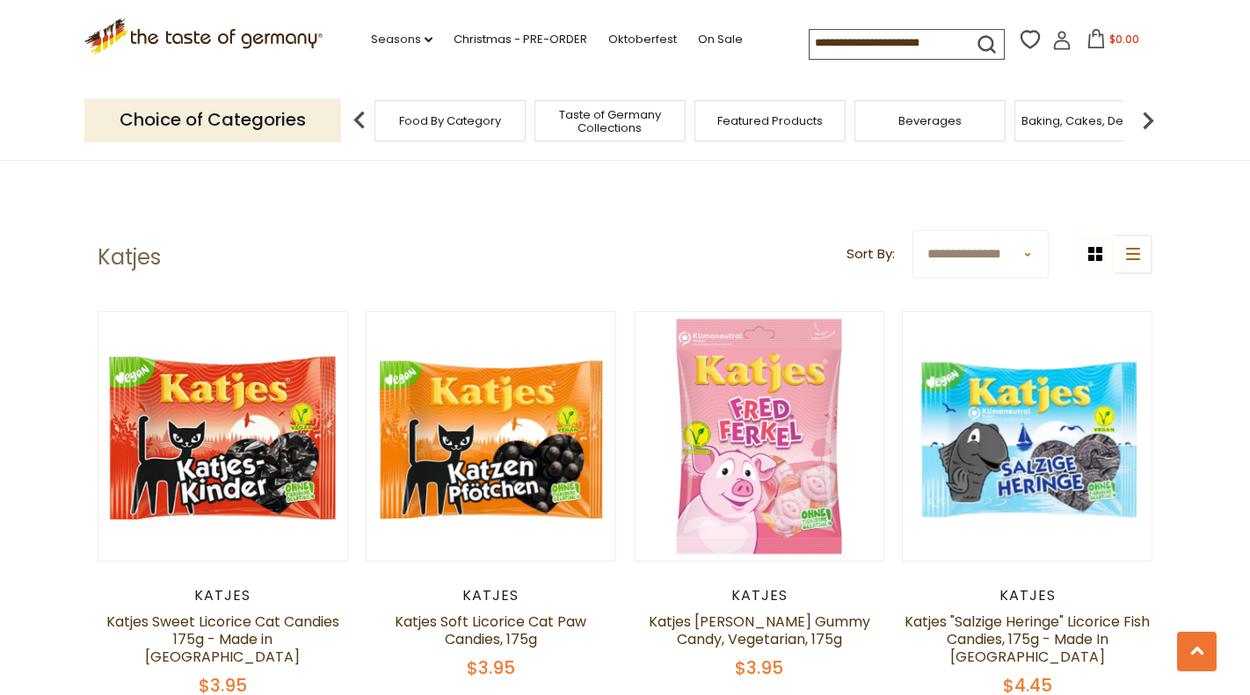 The width and height of the screenshot is (1250, 695). What do you see at coordinates (720, 40) in the screenshot?
I see `a: On Sale` at bounding box center [720, 40].